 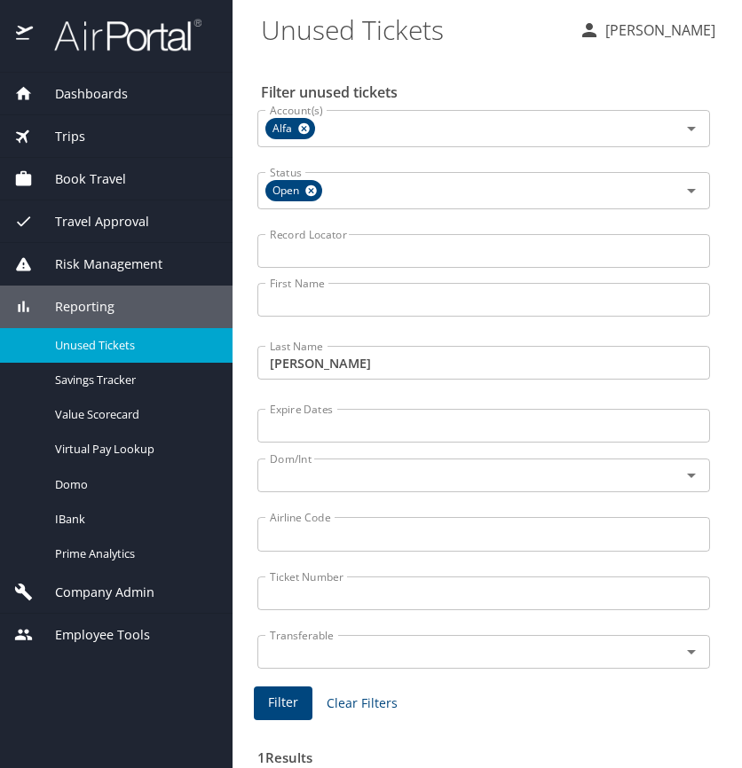 I want to click on span: Dashboards, so click(x=80, y=94).